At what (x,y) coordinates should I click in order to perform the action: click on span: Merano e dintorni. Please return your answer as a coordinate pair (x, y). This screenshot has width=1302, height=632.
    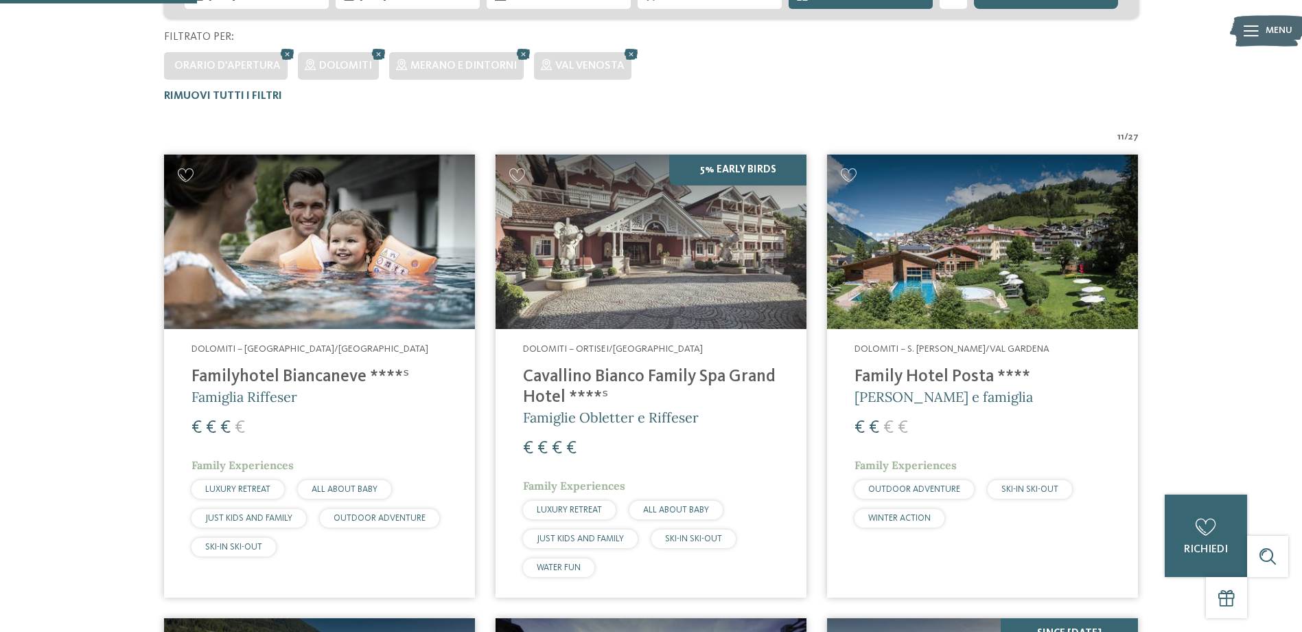
    Looking at the image, I should click on (463, 66).